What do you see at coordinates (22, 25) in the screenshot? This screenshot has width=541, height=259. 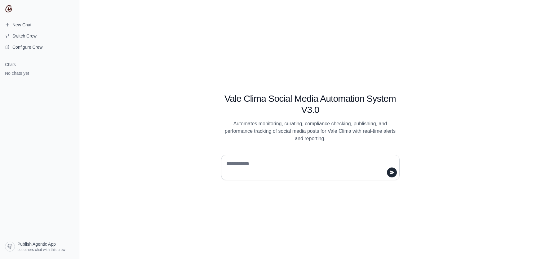 I see `span: New Chat` at bounding box center [22, 25].